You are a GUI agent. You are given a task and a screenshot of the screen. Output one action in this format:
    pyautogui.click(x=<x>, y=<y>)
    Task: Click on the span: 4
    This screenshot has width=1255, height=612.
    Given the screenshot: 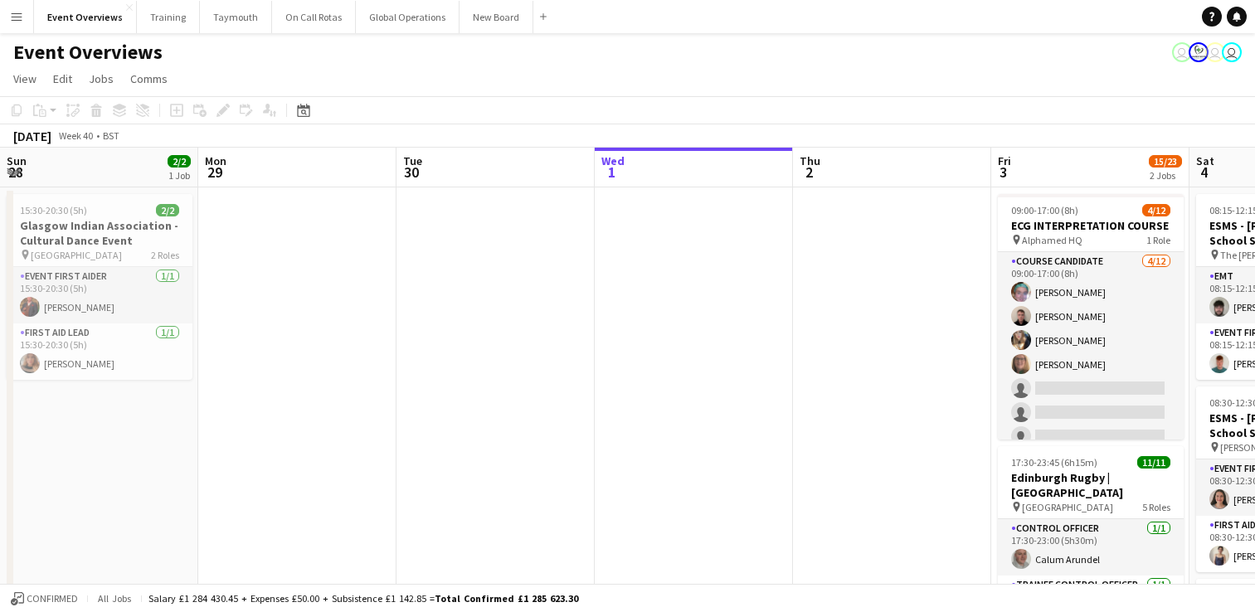 What is the action you would take?
    pyautogui.click(x=1204, y=172)
    